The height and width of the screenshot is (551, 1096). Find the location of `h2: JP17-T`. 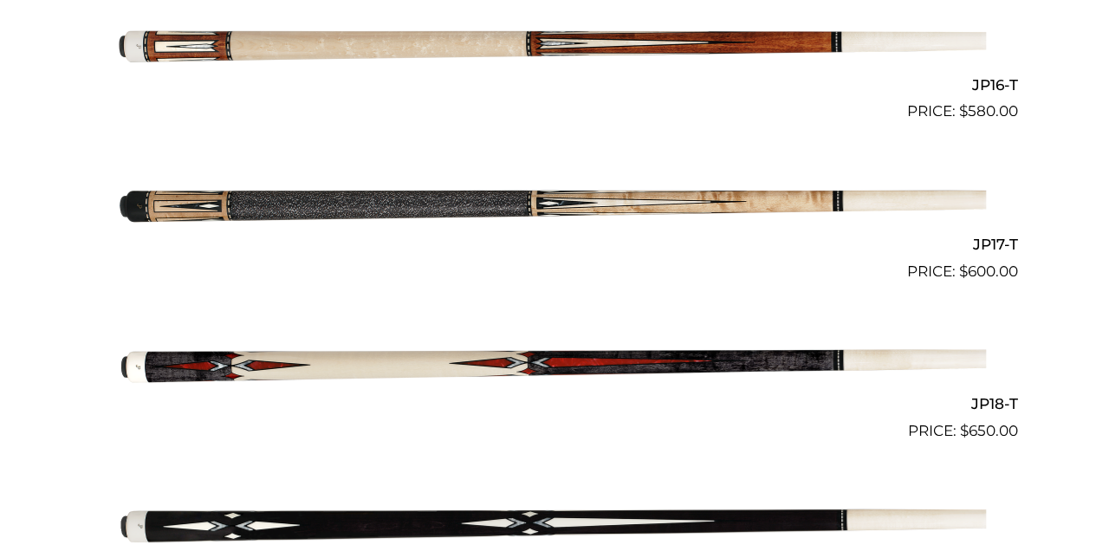

h2: JP17-T is located at coordinates (548, 243).